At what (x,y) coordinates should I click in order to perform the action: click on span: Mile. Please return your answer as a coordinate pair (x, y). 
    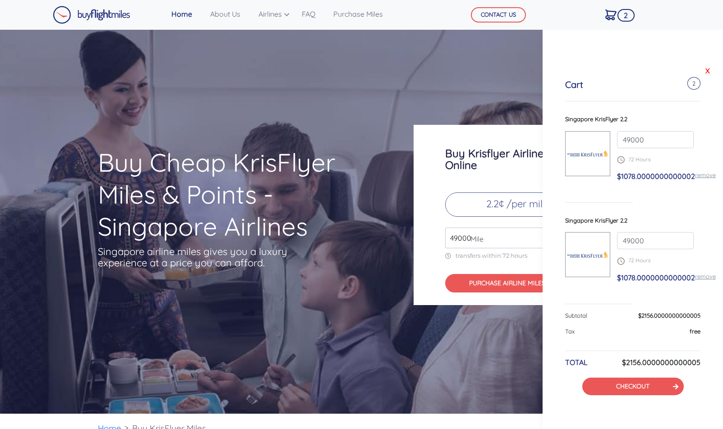
    Looking at the image, I should click on (474, 239).